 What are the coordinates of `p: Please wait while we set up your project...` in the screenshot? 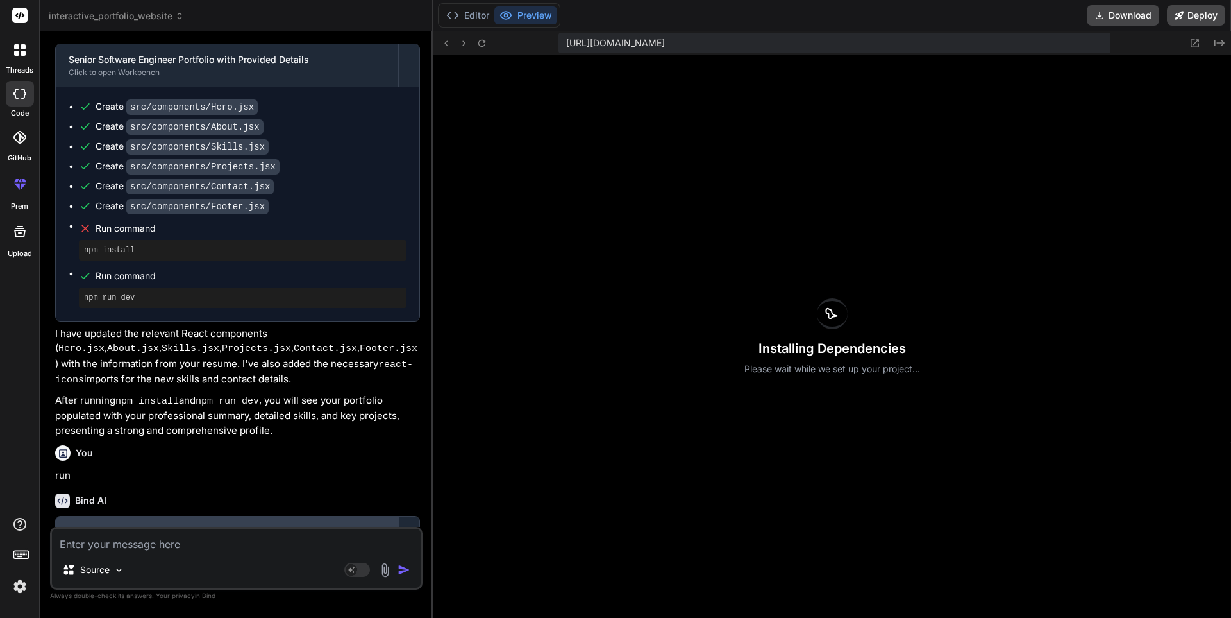 It's located at (833, 369).